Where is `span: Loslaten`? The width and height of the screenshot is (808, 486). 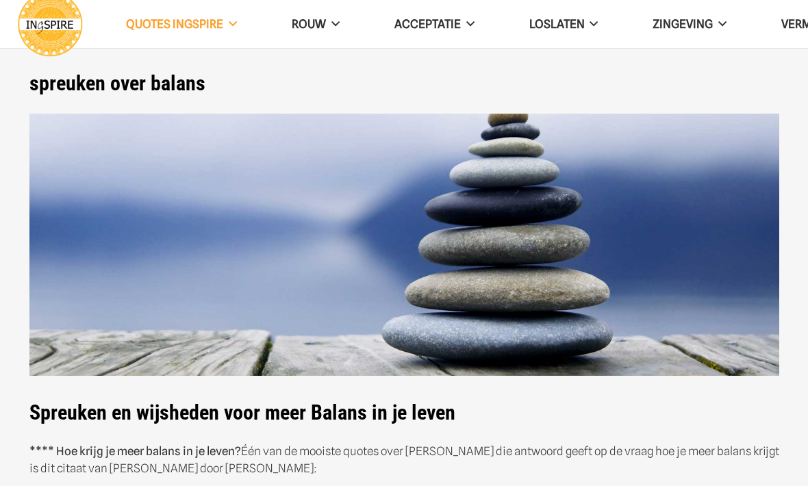
span: Loslaten is located at coordinates (556, 24).